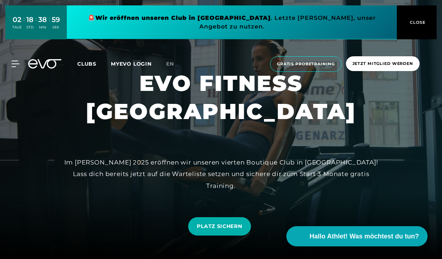 Image resolution: width=442 pixels, height=259 pixels. I want to click on div: 18, so click(30, 19).